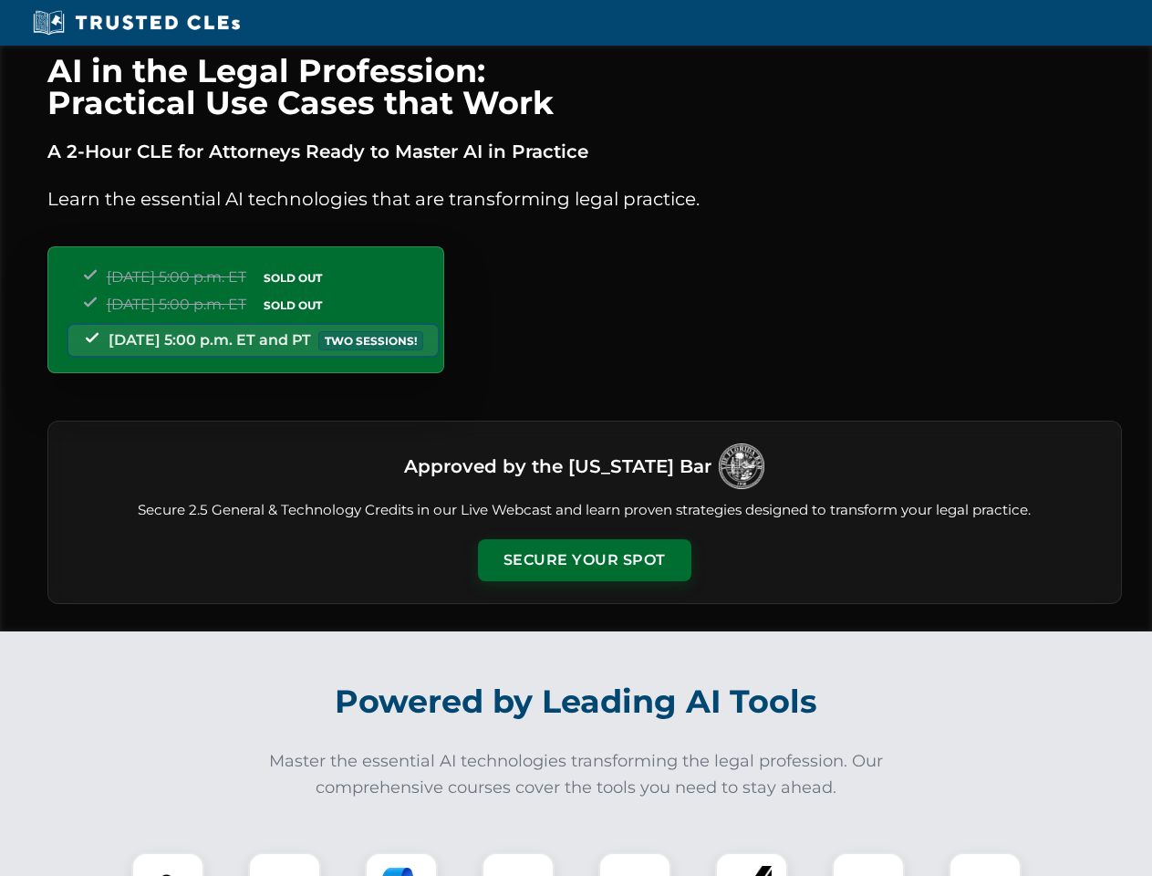 The image size is (1152, 876). What do you see at coordinates (585, 199) in the screenshot?
I see `p: Learn the essential AI technologies that are transforming legal practice.` at bounding box center [585, 199].